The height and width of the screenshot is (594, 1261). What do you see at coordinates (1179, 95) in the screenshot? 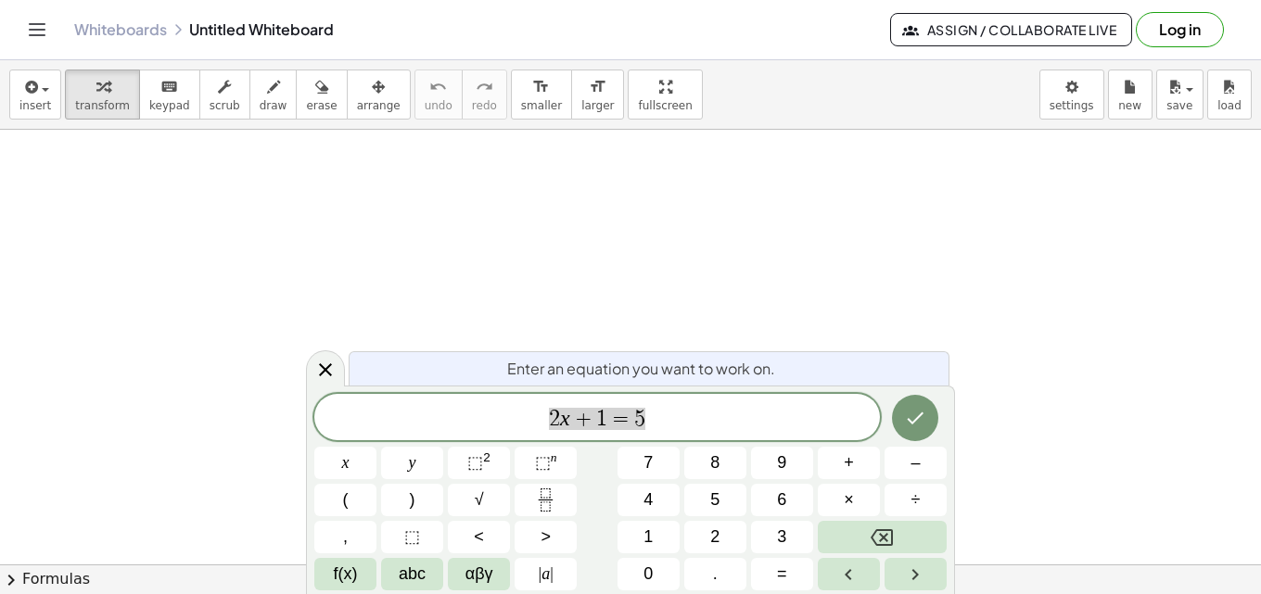
I see `button: save` at bounding box center [1179, 95].